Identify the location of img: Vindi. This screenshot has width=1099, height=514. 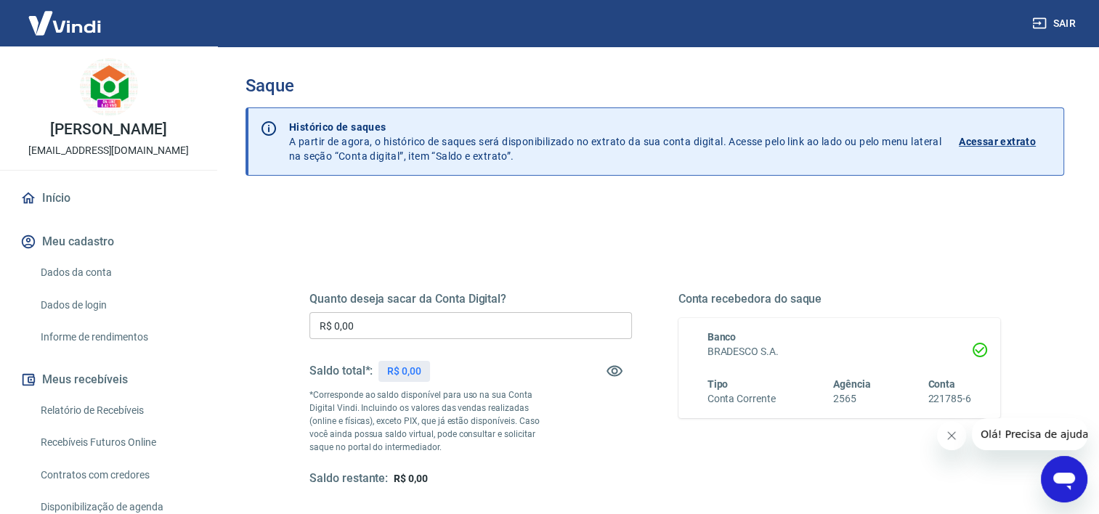
(65, 23).